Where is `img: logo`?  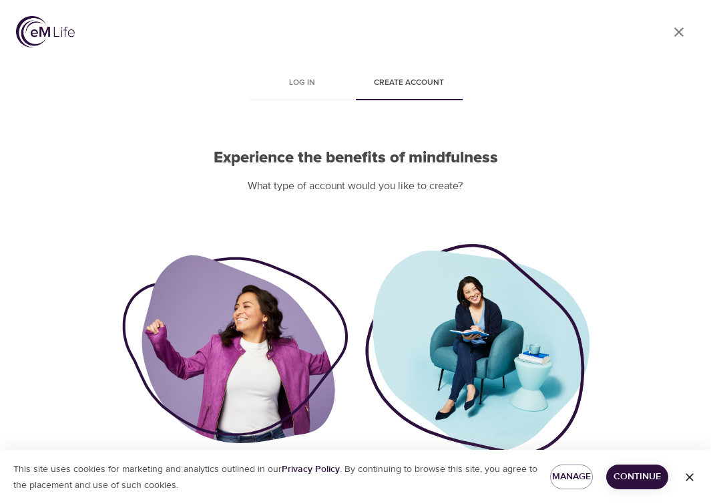 img: logo is located at coordinates (45, 31).